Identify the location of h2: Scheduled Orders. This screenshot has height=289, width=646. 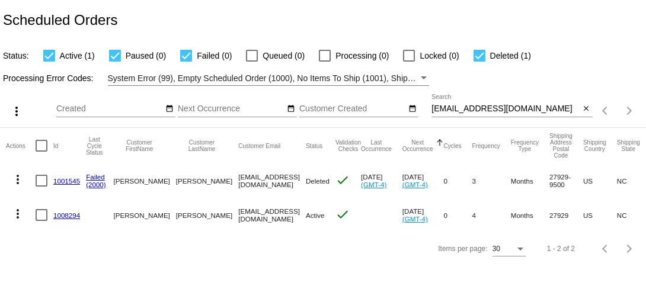
(60, 20).